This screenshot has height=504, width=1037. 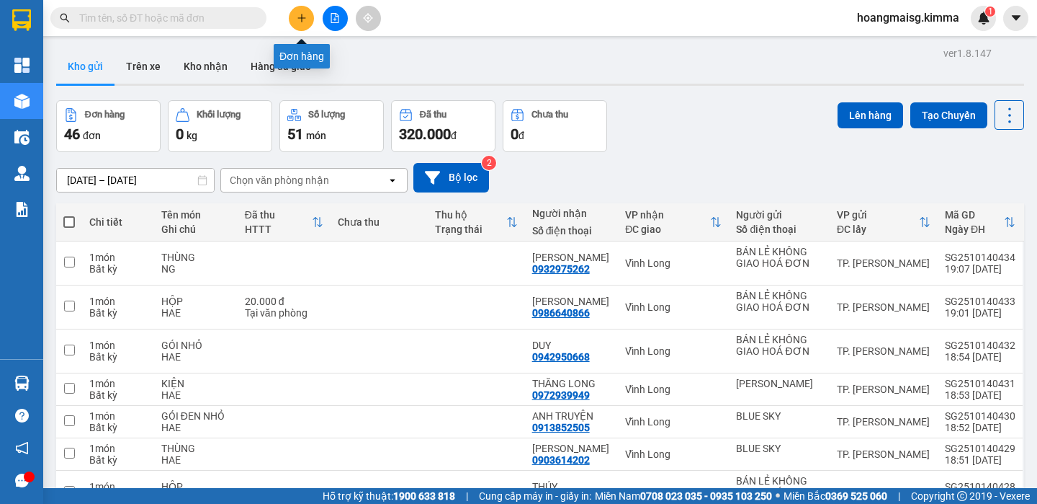 I want to click on div: Chưa thu, so click(x=379, y=222).